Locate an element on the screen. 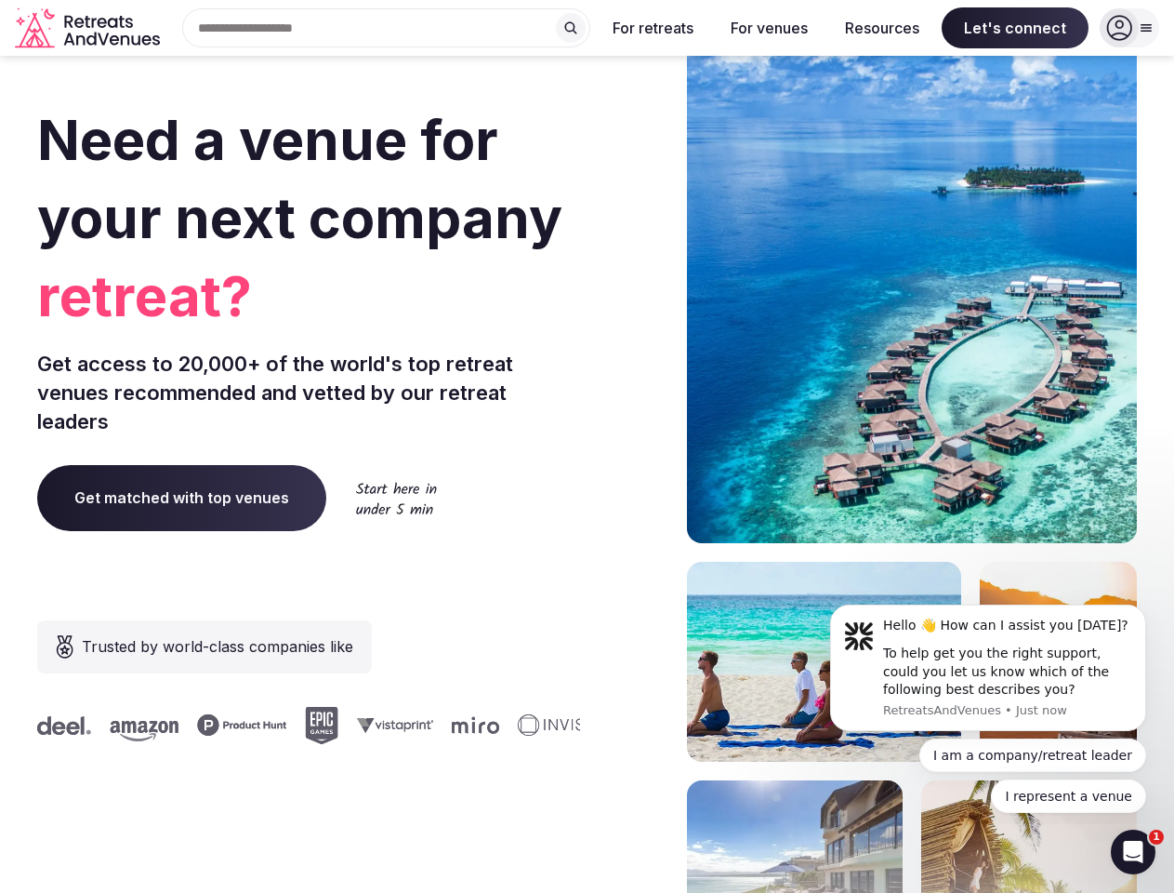 The image size is (1174, 893). div: Message content is located at coordinates (206, 70).